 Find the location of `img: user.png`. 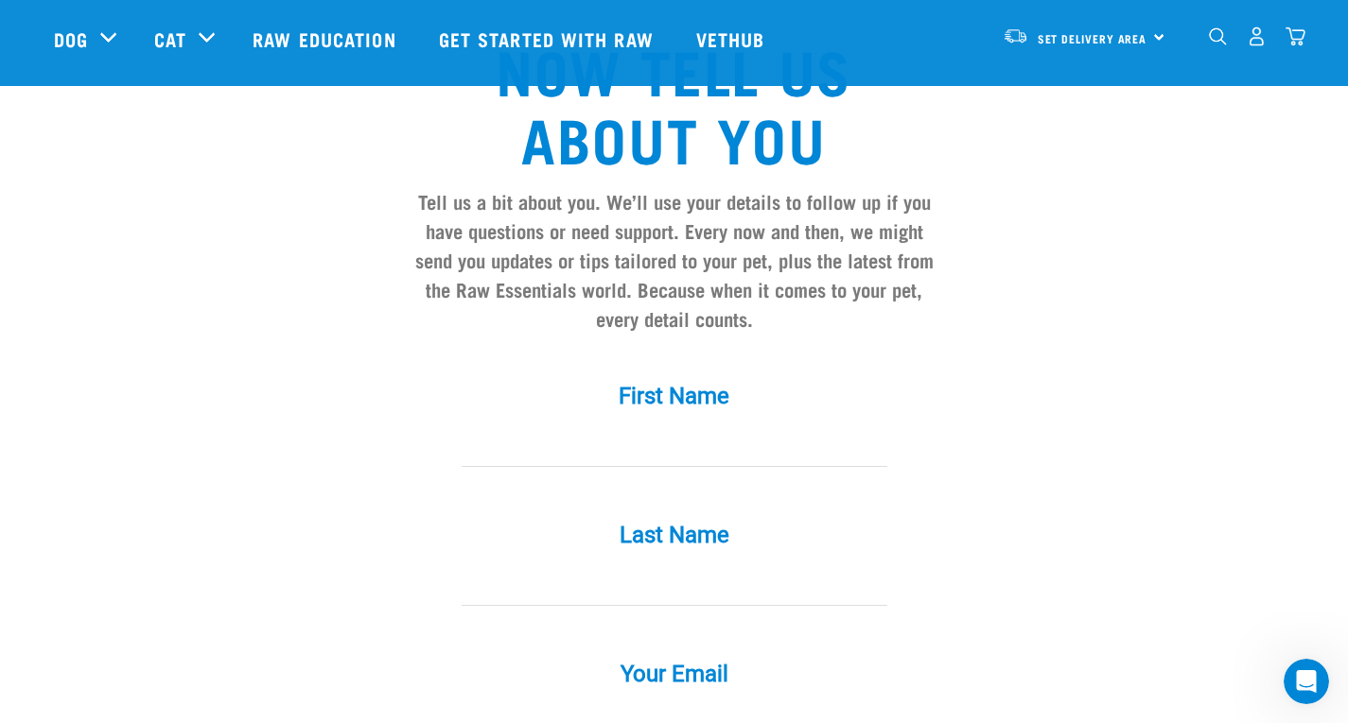

img: user.png is located at coordinates (1256, 36).